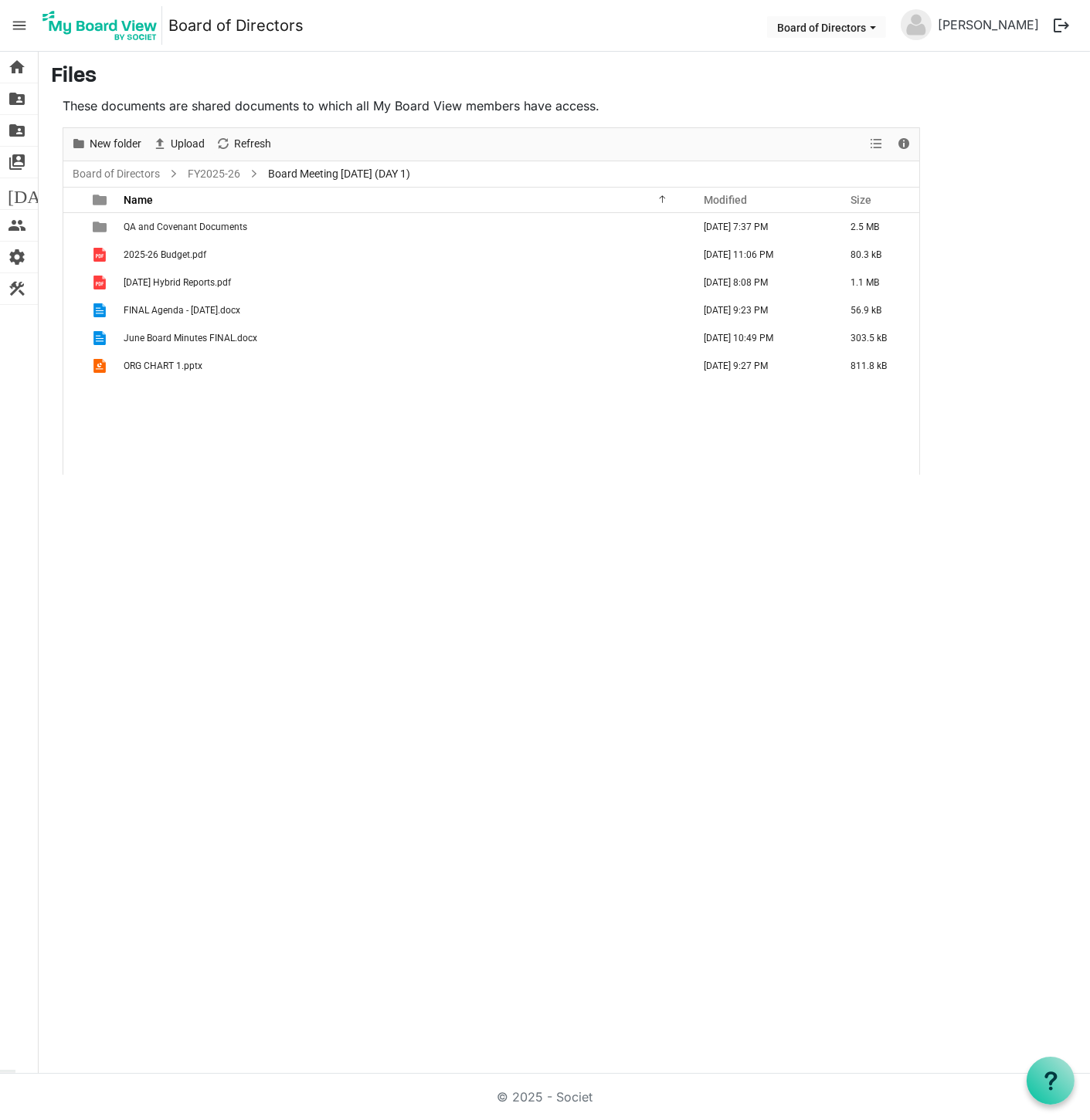  Describe the element at coordinates (903, 143) in the screenshot. I see `button: Details` at that location.